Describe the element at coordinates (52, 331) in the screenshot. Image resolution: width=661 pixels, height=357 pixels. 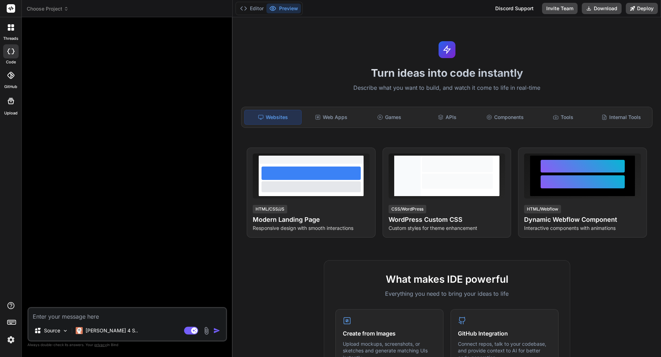
I see `p: Source` at that location.